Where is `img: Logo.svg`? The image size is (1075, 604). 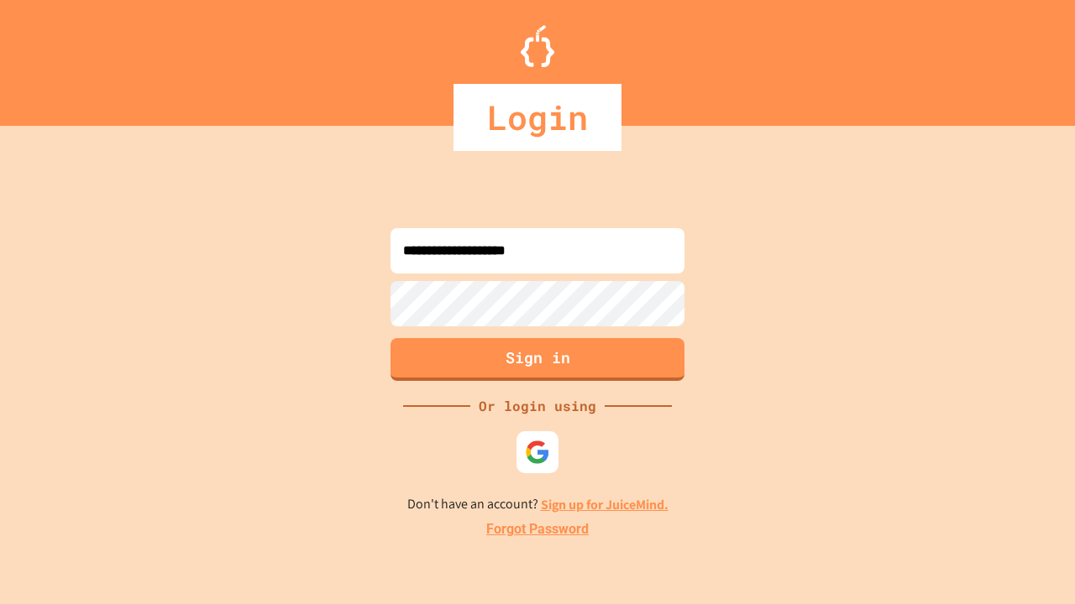
img: Logo.svg is located at coordinates (537, 46).